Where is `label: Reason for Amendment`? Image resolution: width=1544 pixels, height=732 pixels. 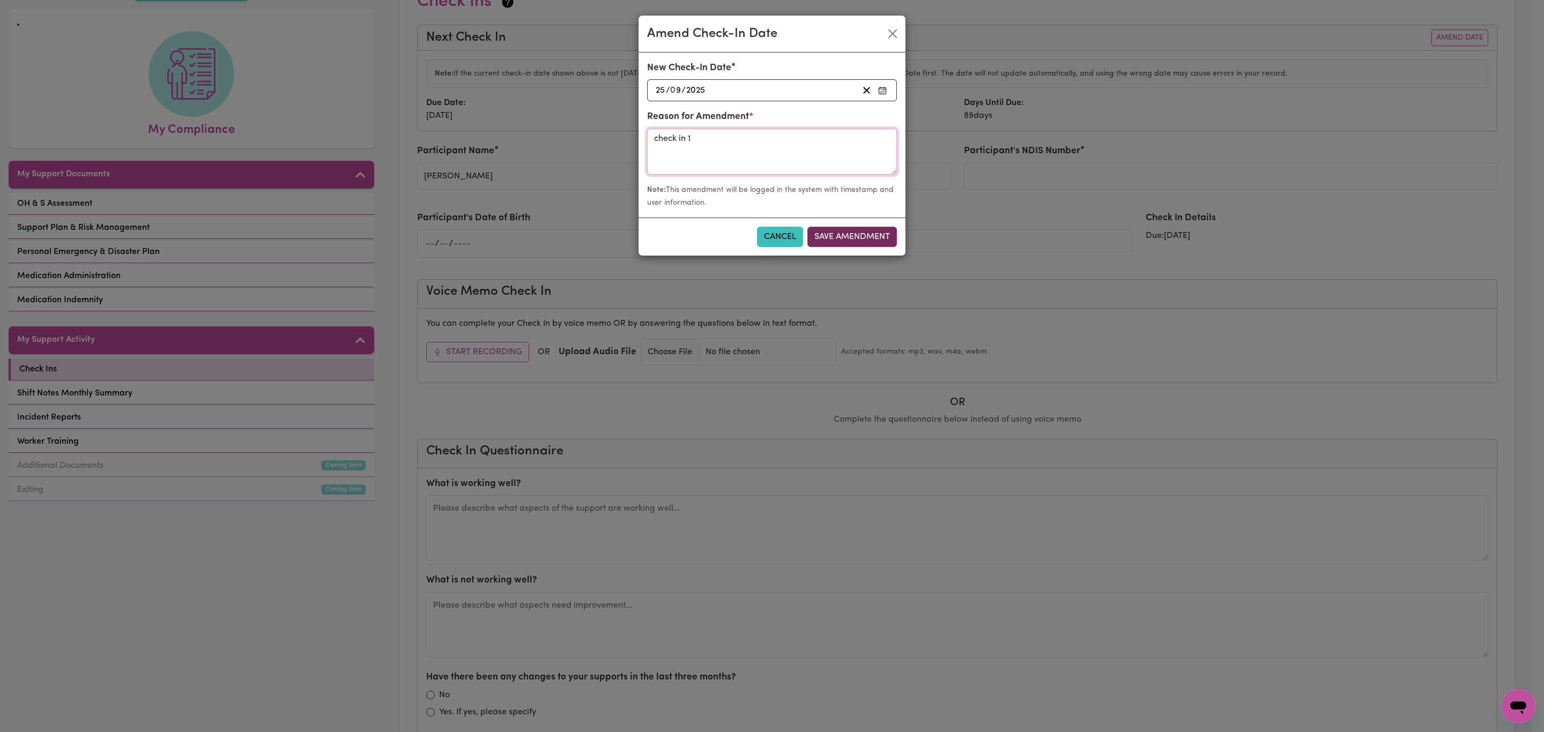 label: Reason for Amendment is located at coordinates (700, 117).